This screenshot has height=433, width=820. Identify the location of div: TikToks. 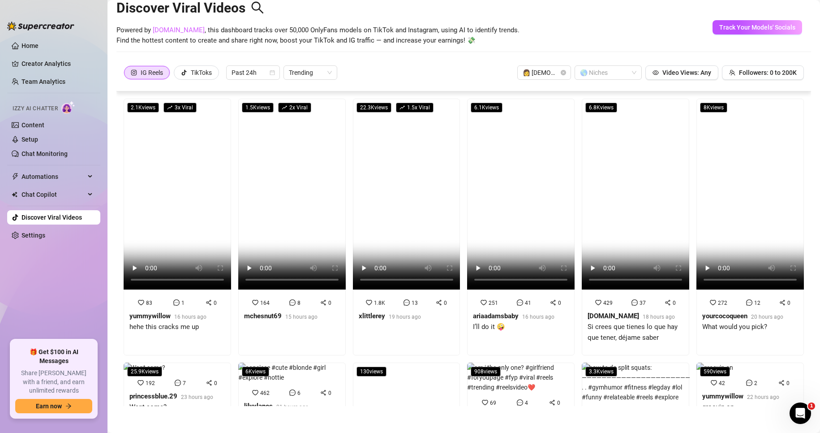
(201, 73).